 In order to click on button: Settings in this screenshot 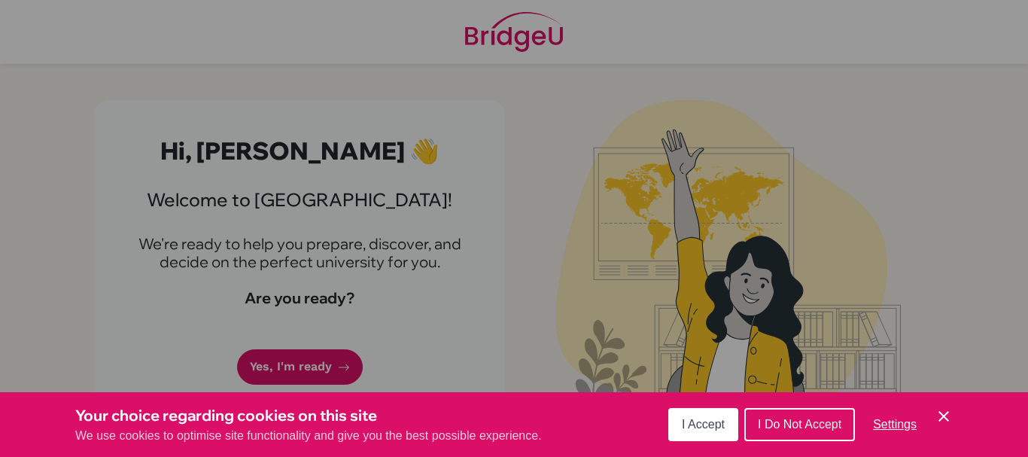, I will do `click(895, 425)`.